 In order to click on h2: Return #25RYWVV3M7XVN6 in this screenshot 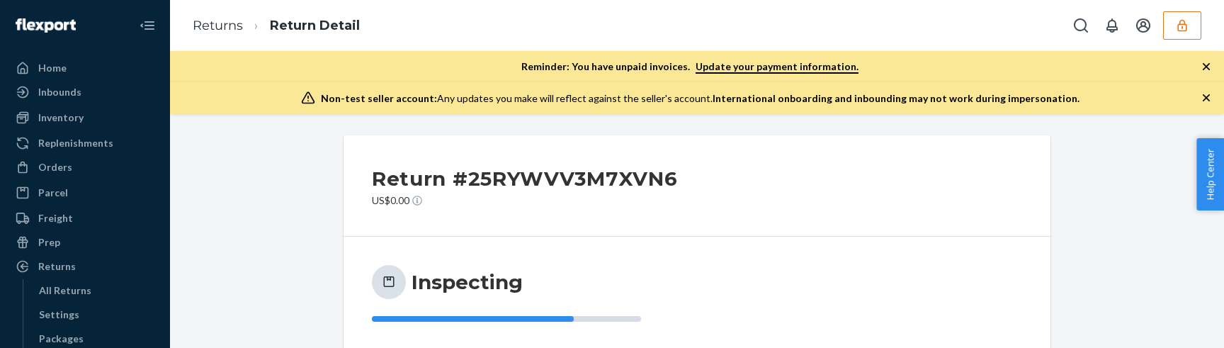, I will do `click(524, 179)`.